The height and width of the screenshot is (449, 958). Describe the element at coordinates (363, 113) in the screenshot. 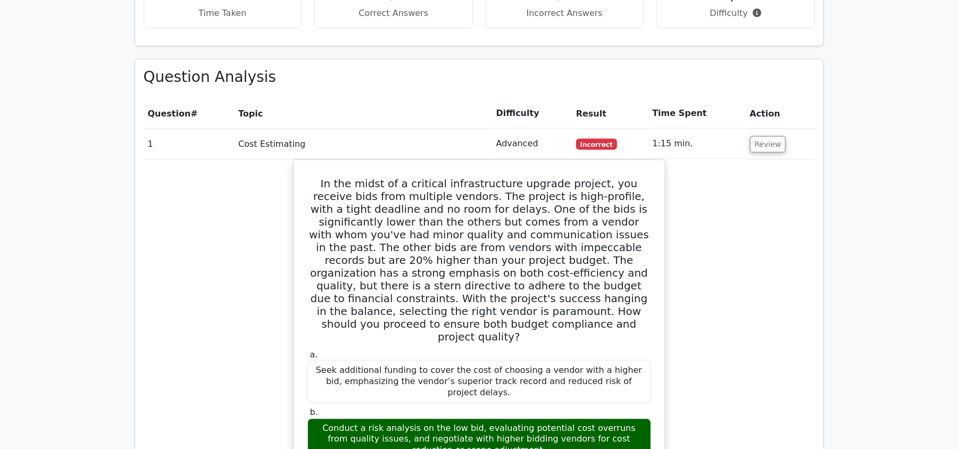

I see `th: Topic` at that location.